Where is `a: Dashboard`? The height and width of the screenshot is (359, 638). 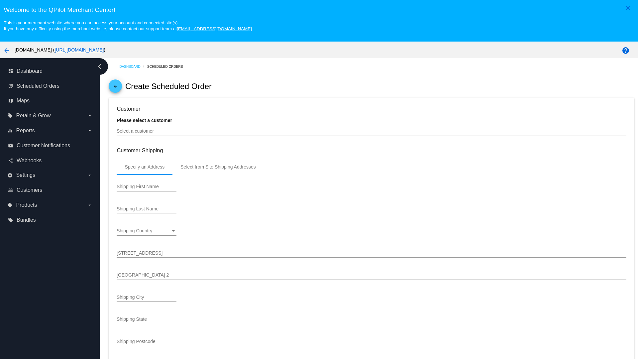 a: Dashboard is located at coordinates (133, 66).